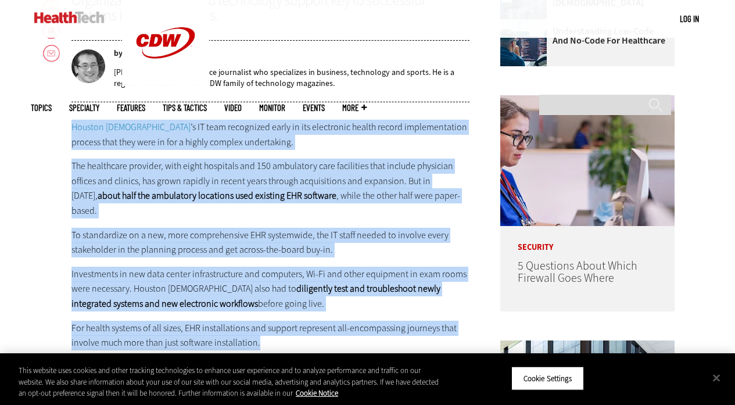 Image resolution: width=735 pixels, height=405 pixels. I want to click on p: For health systems of all sizes, EHR installations and support represent all-encompassing journey..., so click(271, 335).